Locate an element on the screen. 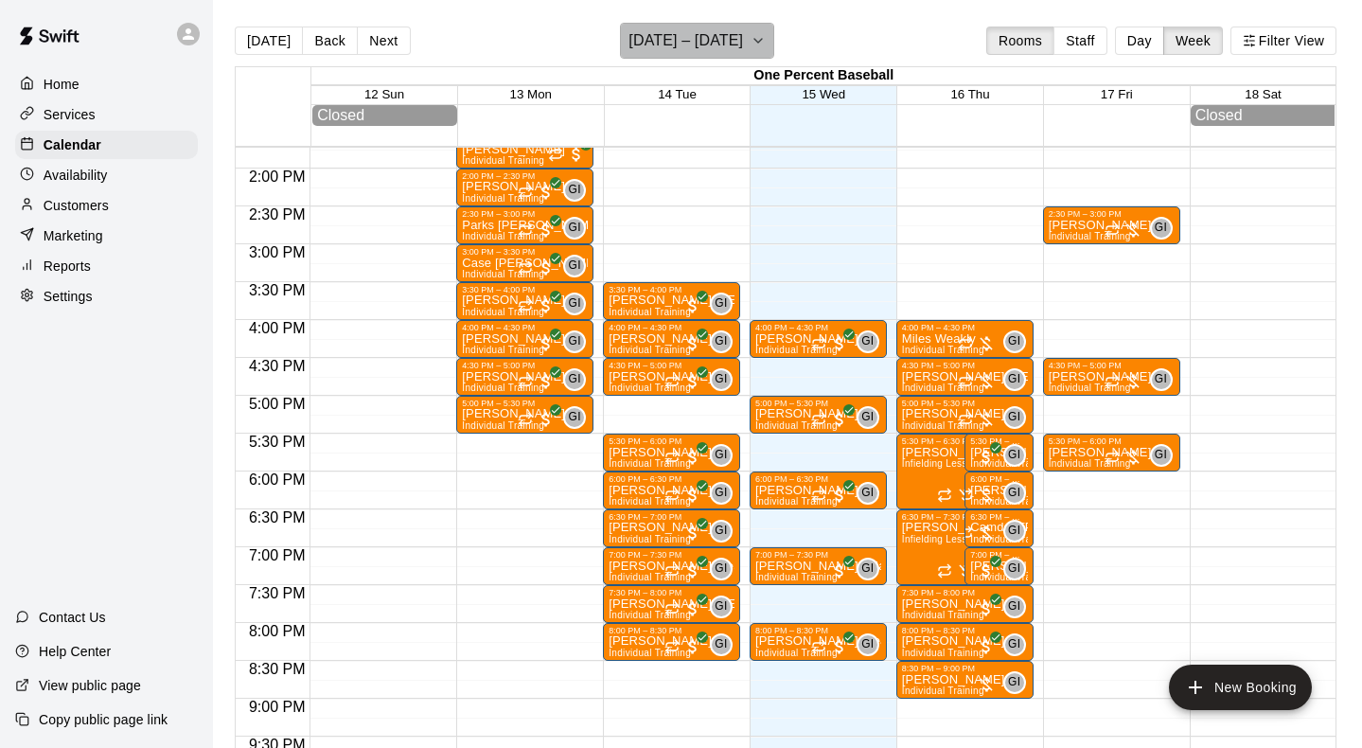 This screenshot has height=748, width=1362. div: Home is located at coordinates (106, 84).